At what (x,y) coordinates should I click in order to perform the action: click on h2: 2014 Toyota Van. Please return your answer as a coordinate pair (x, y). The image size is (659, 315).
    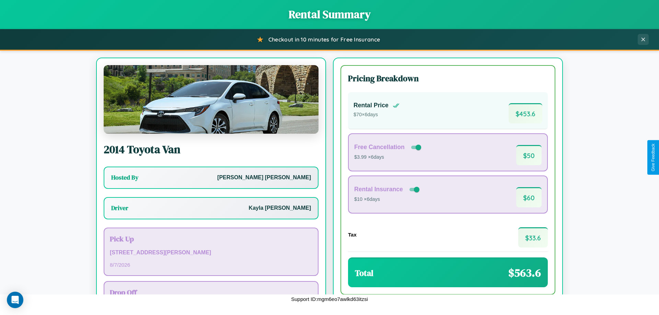
    Looking at the image, I should click on (211, 150).